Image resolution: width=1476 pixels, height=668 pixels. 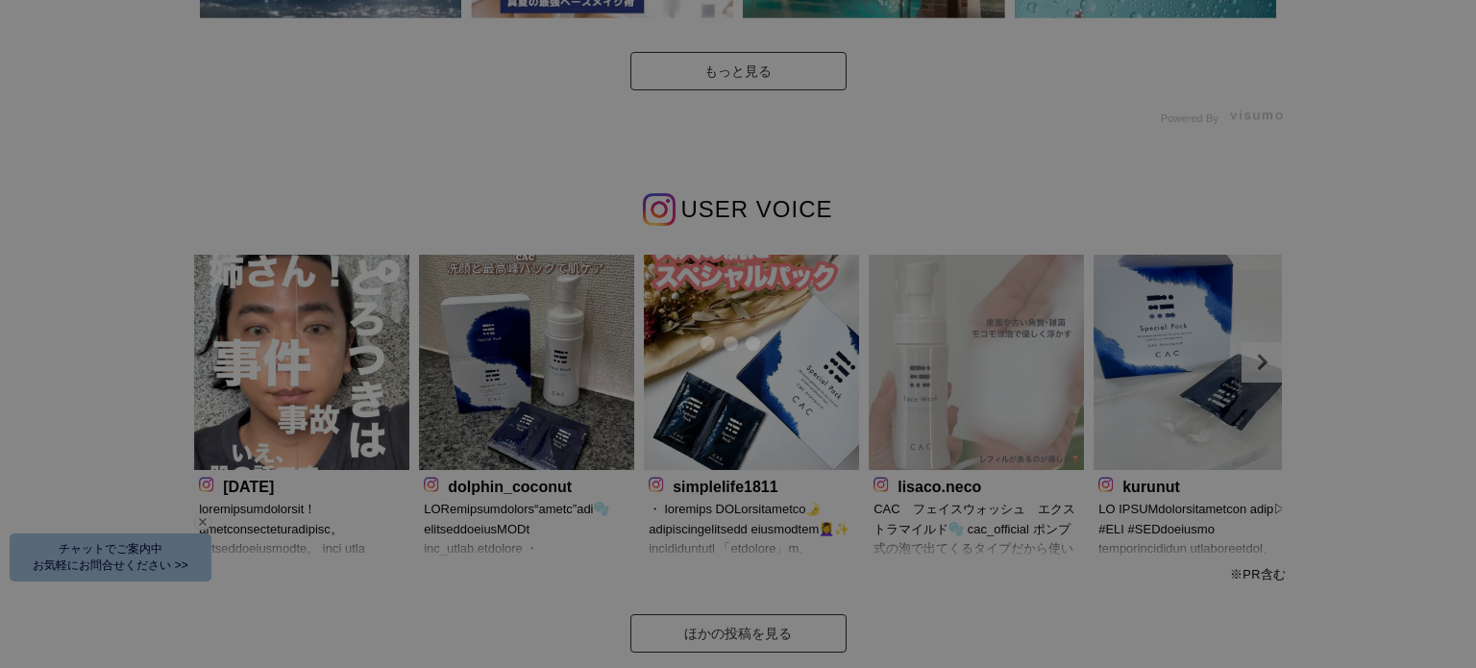 I want to click on span: ※PR含む, so click(x=1258, y=574).